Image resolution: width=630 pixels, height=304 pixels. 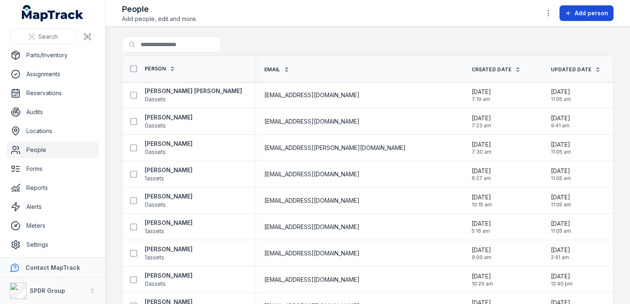 I want to click on time: 22/8/2024, 5:16:43 am, so click(x=481, y=227).